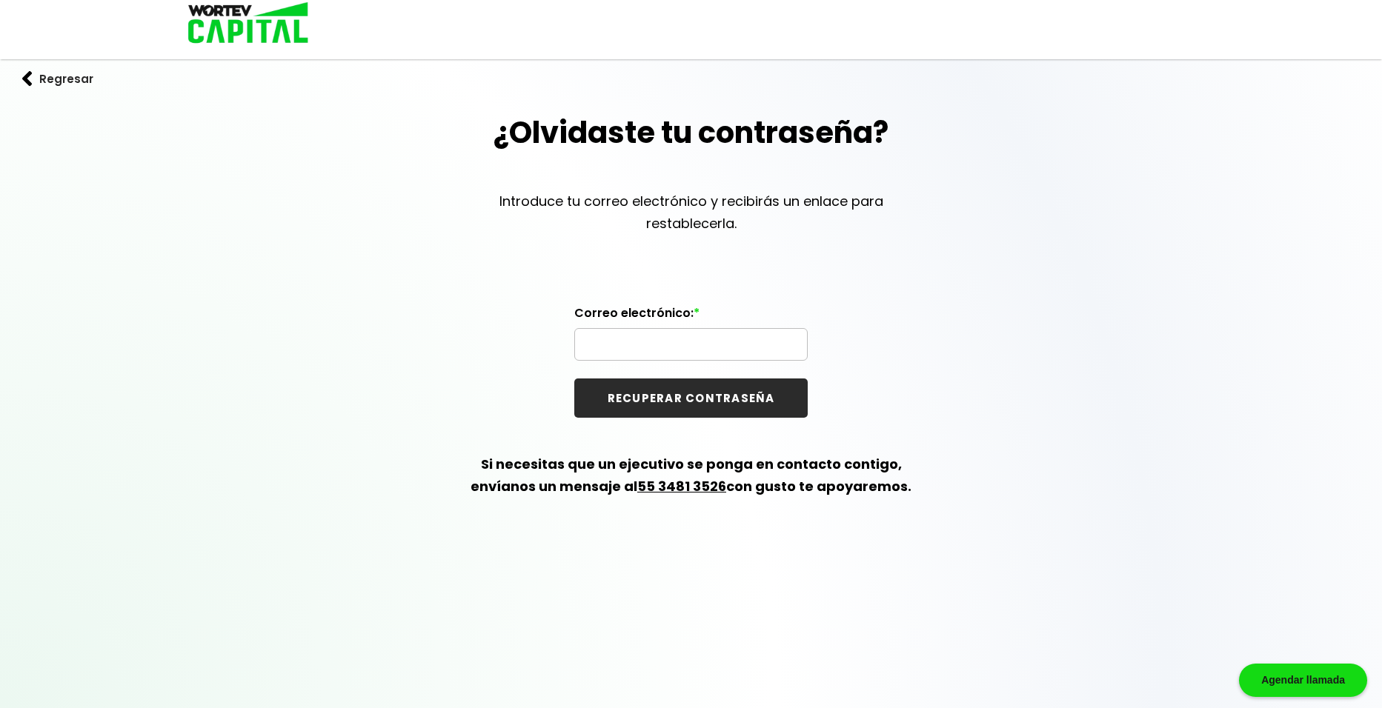 The height and width of the screenshot is (708, 1382). I want to click on p: Introduce tu correo electrónico y recibirás un enlace para restablecerla., so click(691, 213).